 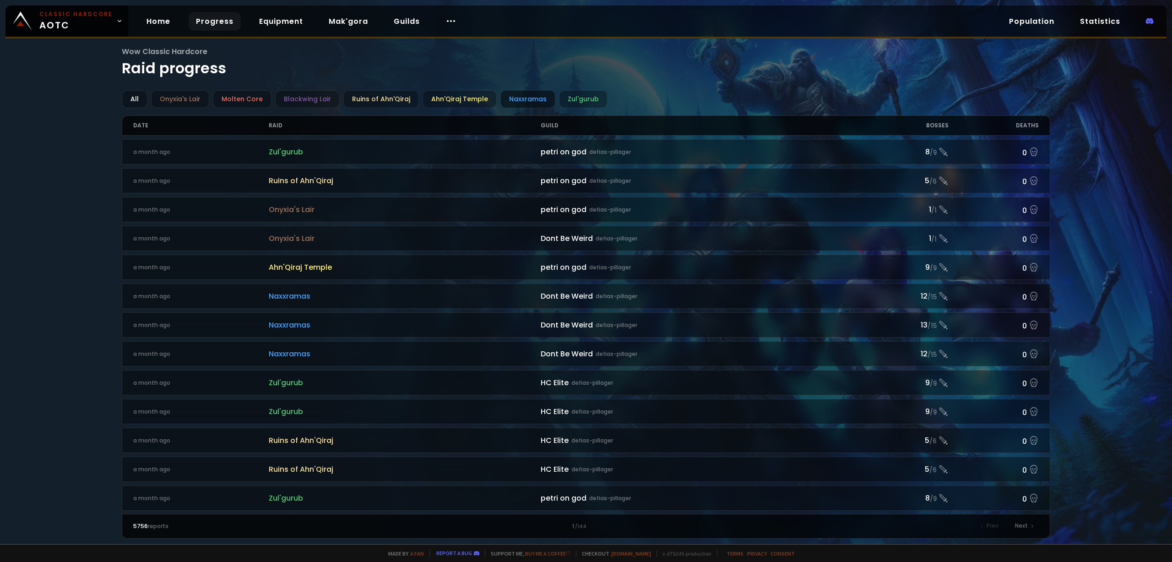 What do you see at coordinates (586, 51) in the screenshot?
I see `span: Wow Classic Hardcore` at bounding box center [586, 51].